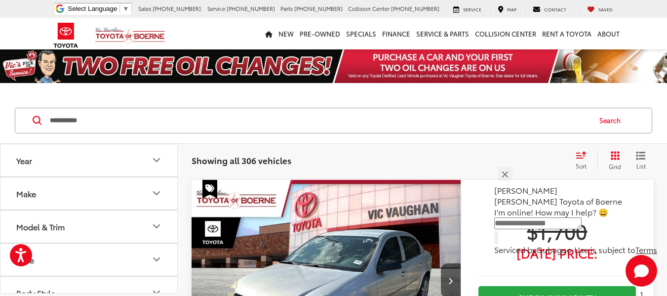 This screenshot has width=667, height=296. What do you see at coordinates (145, 8) in the screenshot?
I see `span: Sales` at bounding box center [145, 8].